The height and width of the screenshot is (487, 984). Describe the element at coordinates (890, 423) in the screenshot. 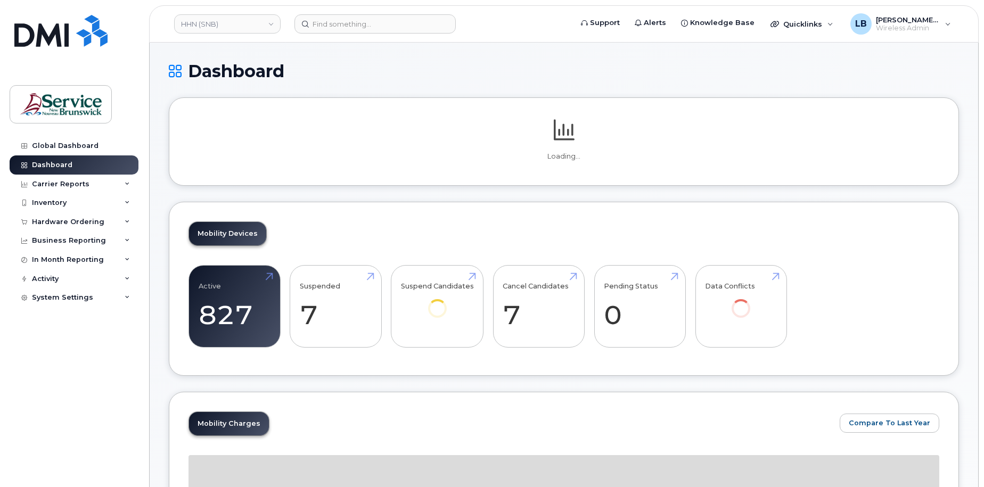

I see `button: Compare To Last Year` at that location.